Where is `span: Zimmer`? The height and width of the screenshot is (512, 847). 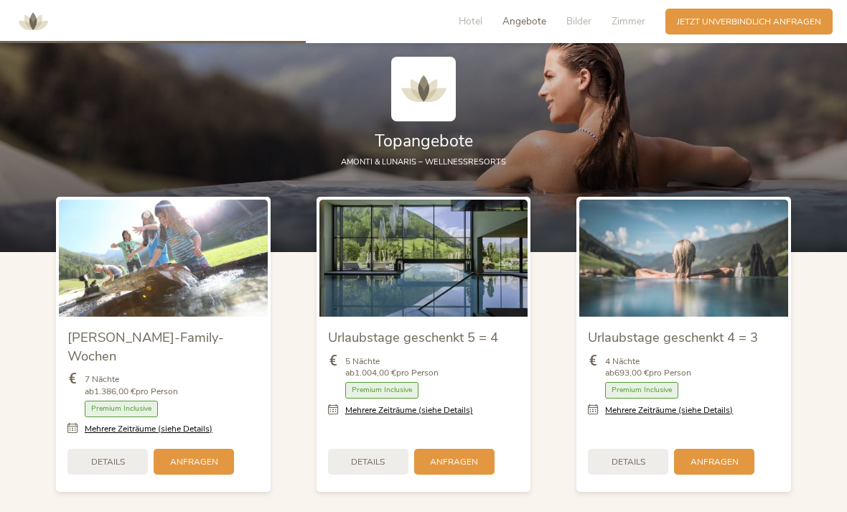
span: Zimmer is located at coordinates (628, 21).